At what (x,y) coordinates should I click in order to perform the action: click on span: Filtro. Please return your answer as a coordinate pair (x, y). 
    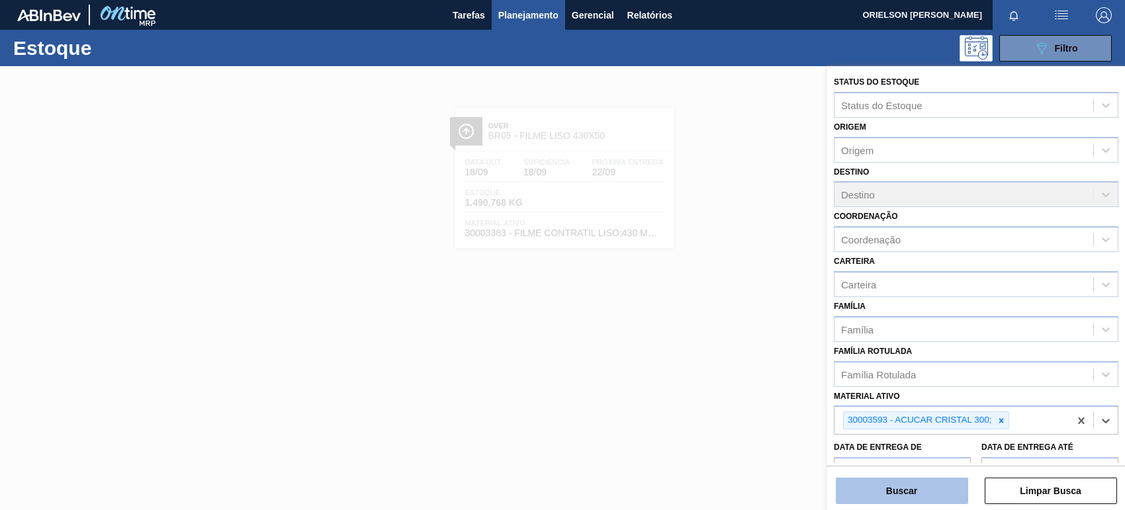
    Looking at the image, I should click on (1066, 48).